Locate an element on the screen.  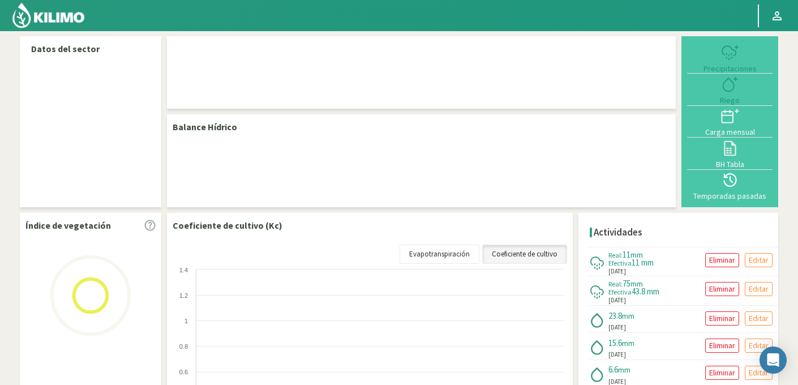
p: Índice de vegetación is located at coordinates (68, 225).